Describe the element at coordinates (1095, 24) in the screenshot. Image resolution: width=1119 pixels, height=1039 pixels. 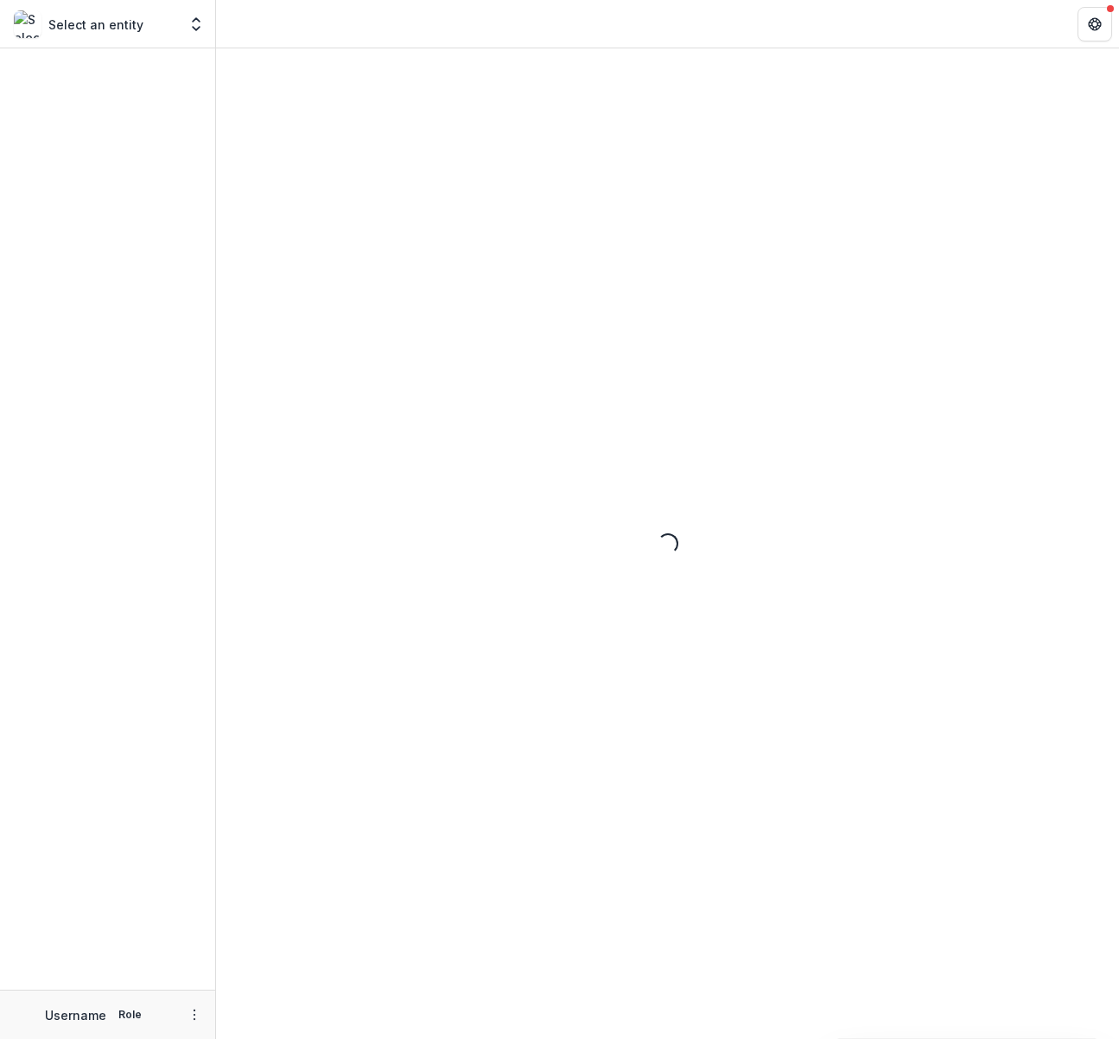
I see `button: Get Help` at that location.